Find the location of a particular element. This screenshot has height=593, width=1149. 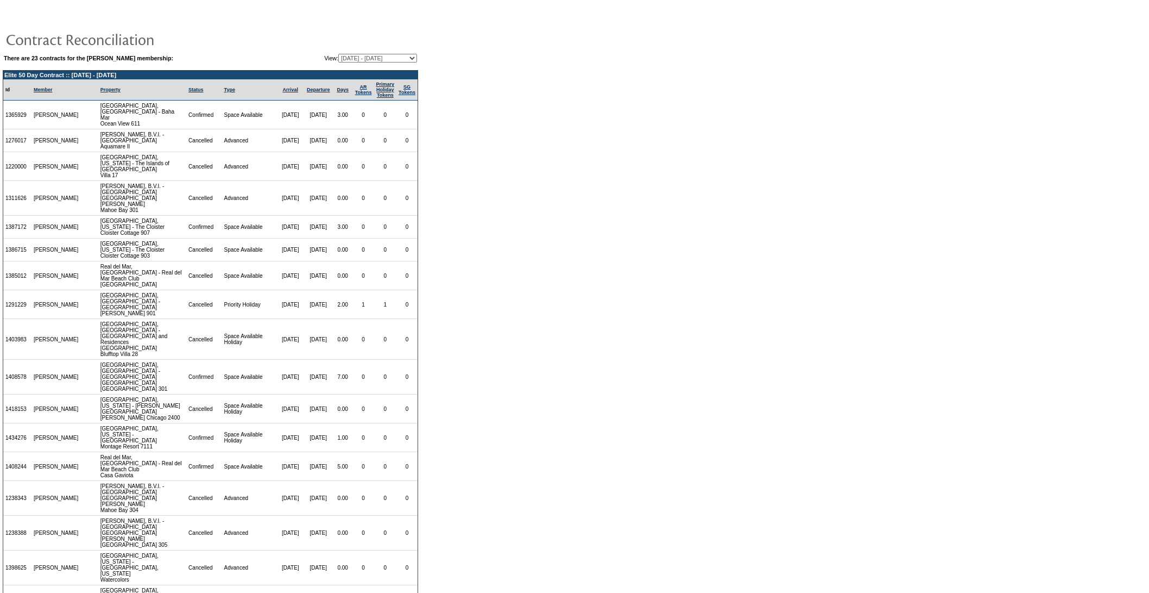

td: 1276017 is located at coordinates (17, 141).